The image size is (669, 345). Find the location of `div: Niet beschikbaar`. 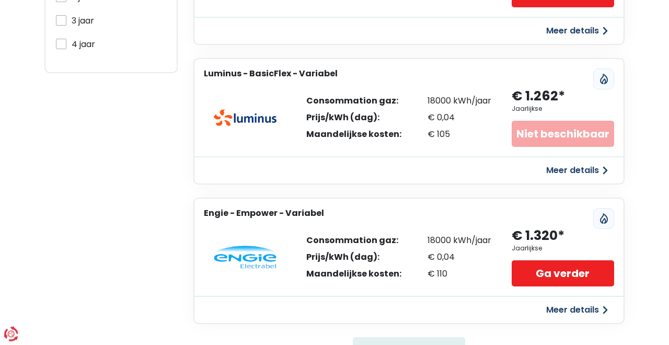

div: Niet beschikbaar is located at coordinates (563, 134).